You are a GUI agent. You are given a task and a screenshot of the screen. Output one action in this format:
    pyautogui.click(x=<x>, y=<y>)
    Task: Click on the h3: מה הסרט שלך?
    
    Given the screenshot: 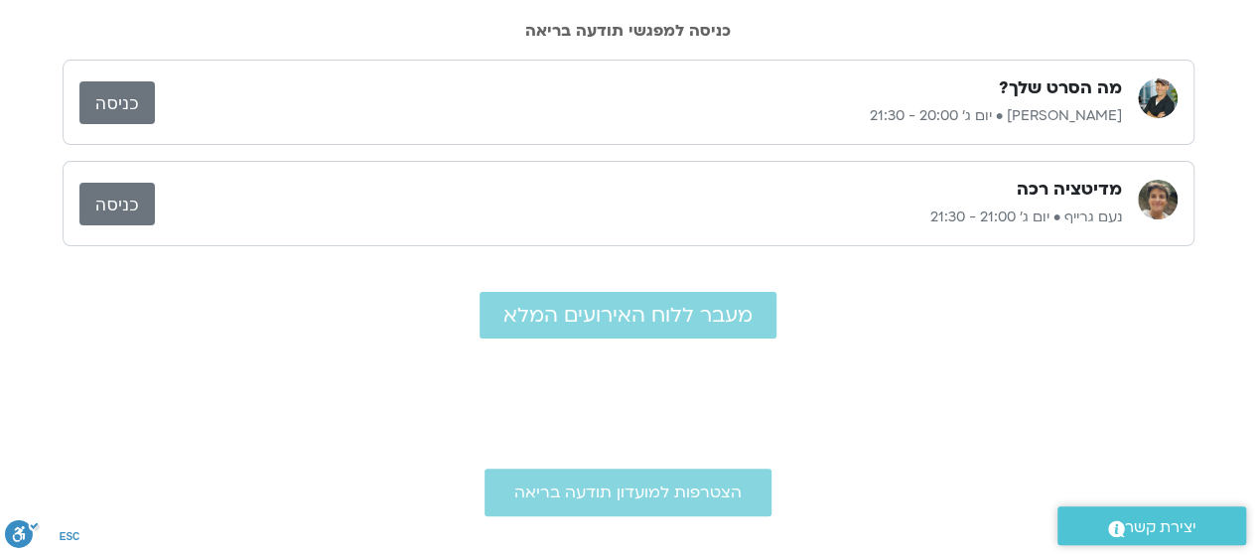 What is the action you would take?
    pyautogui.click(x=1061, y=88)
    